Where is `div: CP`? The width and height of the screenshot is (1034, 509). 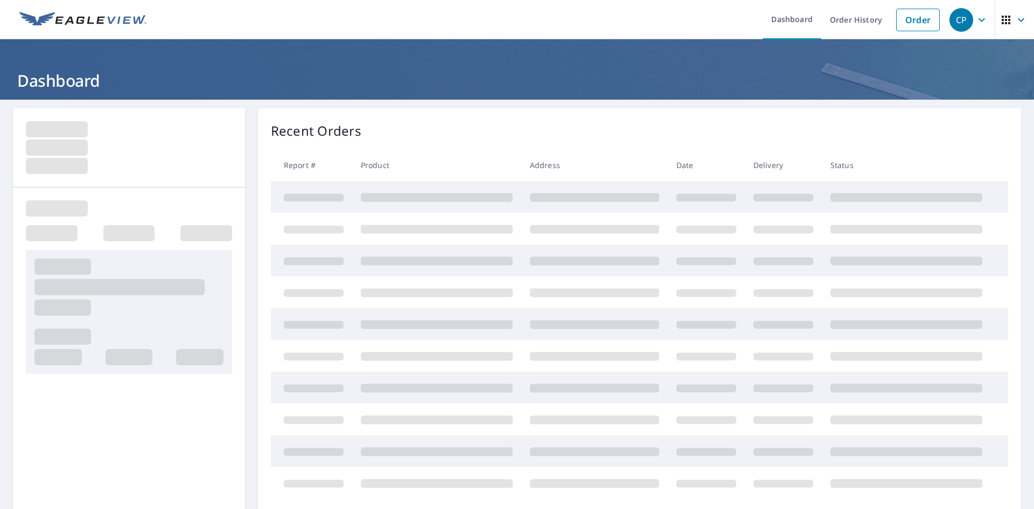
div: CP is located at coordinates (961, 20).